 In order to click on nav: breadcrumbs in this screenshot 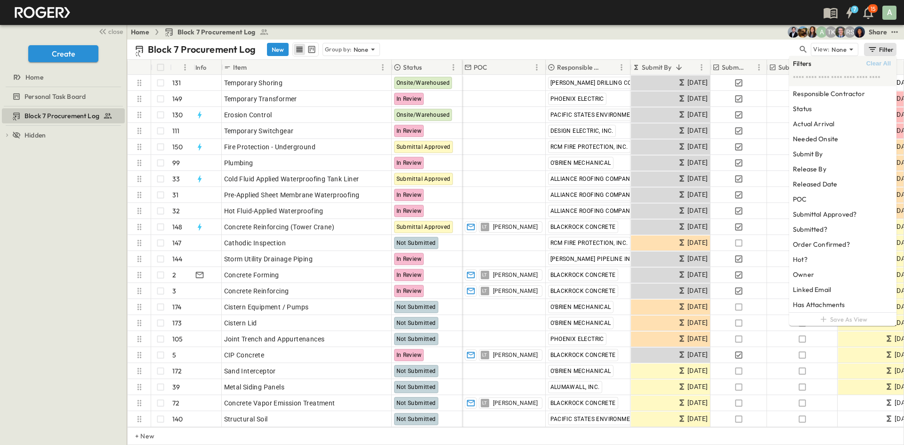, I will do `click(202, 32)`.